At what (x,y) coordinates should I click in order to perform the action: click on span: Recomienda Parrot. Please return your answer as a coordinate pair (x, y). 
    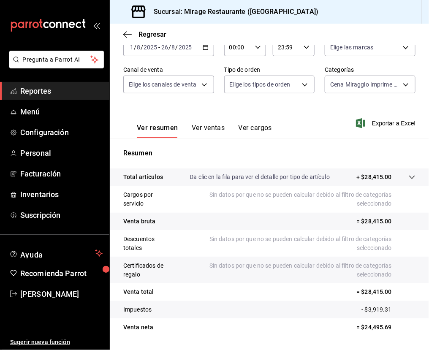
    Looking at the image, I should click on (61, 273).